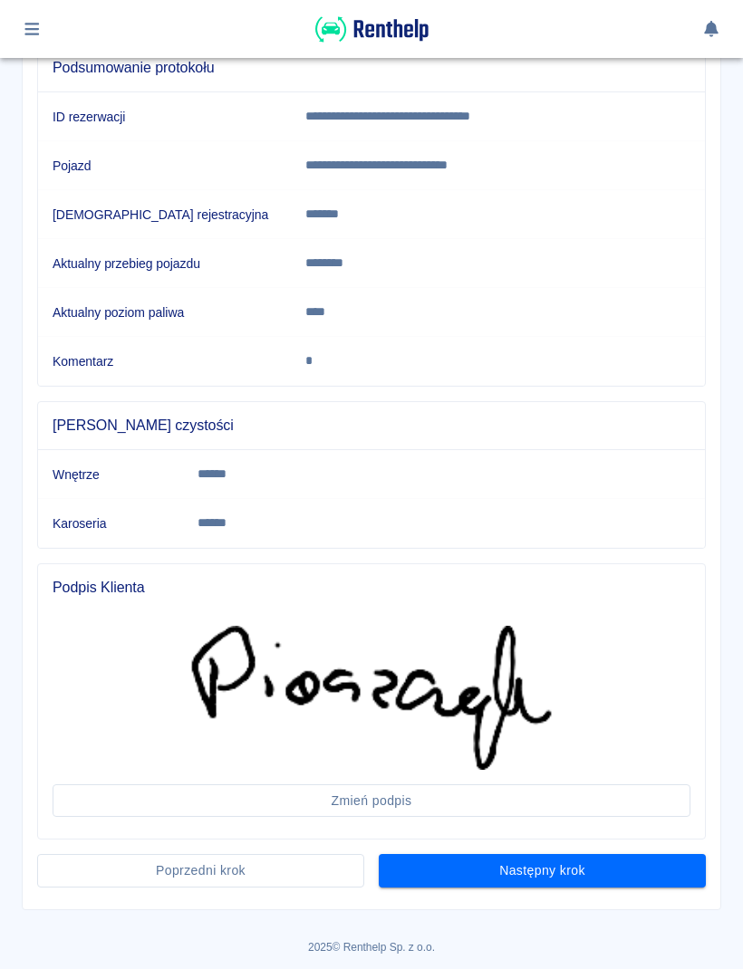 This screenshot has width=743, height=969. What do you see at coordinates (164, 264) in the screenshot?
I see `h6: Aktualny przebieg pojazdu` at bounding box center [164, 264].